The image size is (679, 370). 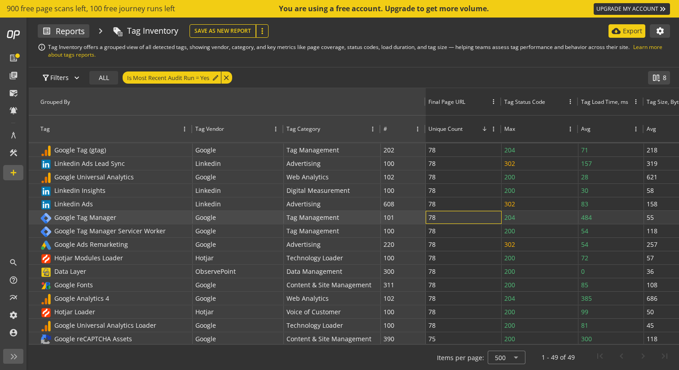 What do you see at coordinates (308, 176) in the screenshot?
I see `span: Web Analytics` at bounding box center [308, 176].